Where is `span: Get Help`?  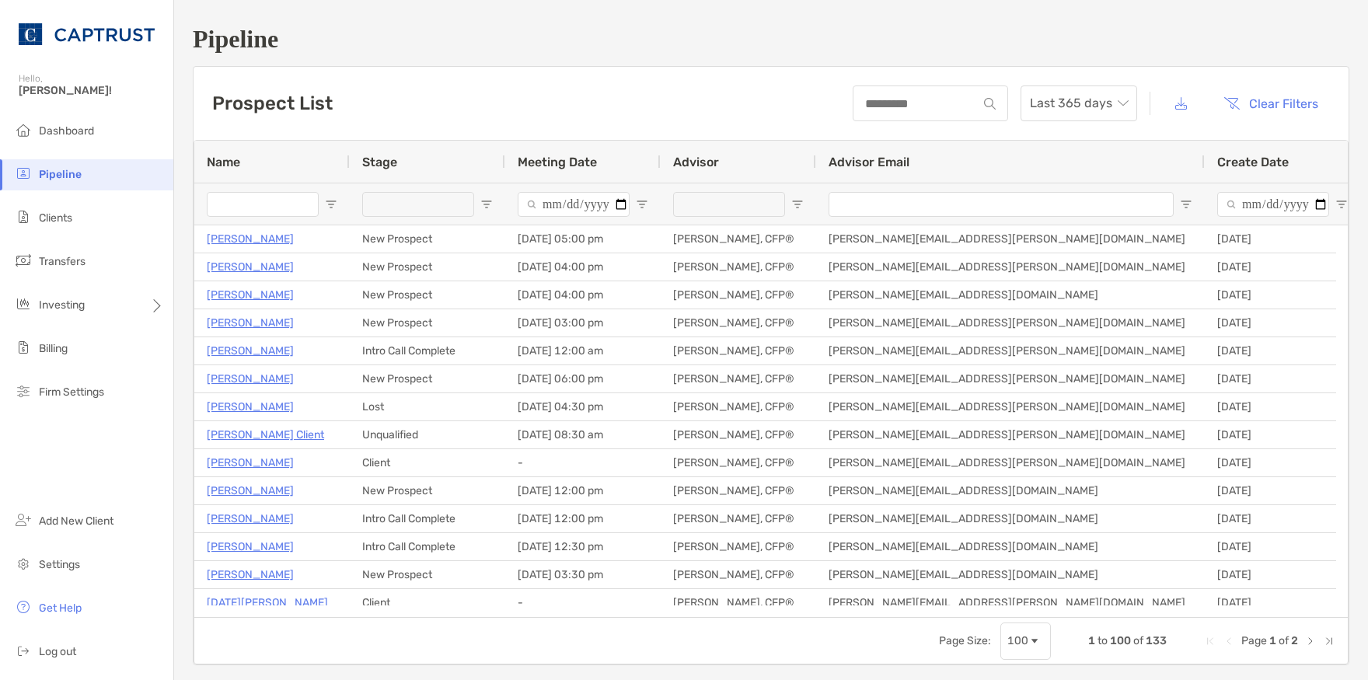
span: Get Help is located at coordinates (60, 608).